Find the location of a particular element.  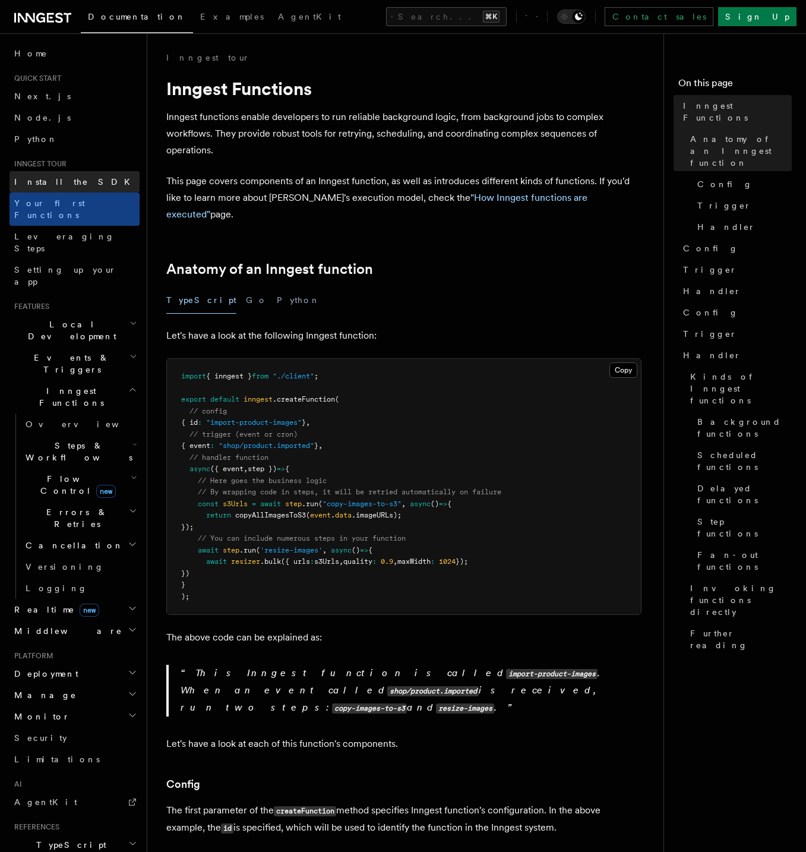

span: Deployment is located at coordinates (44, 674).